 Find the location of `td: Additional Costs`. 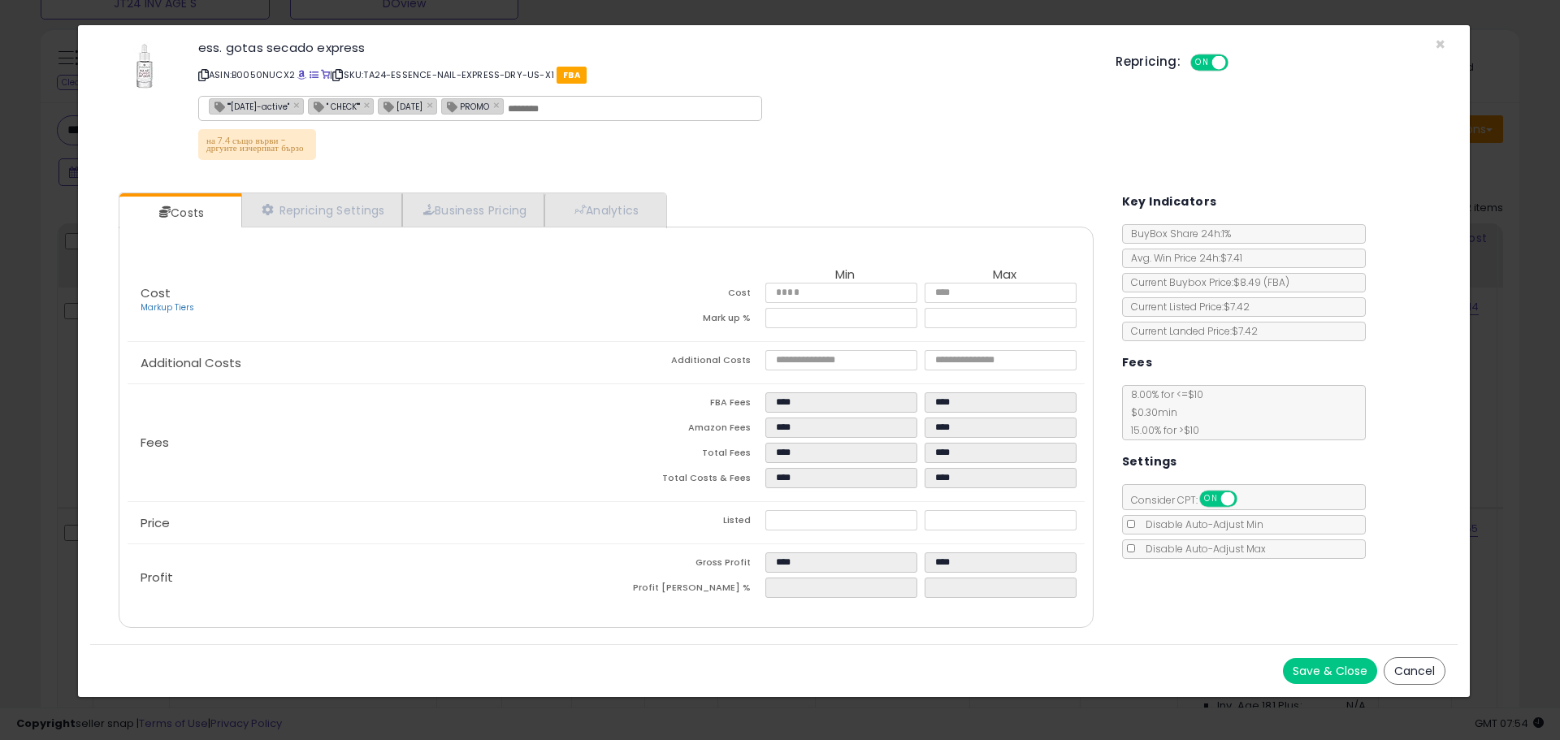

td: Additional Costs is located at coordinates (686, 362).